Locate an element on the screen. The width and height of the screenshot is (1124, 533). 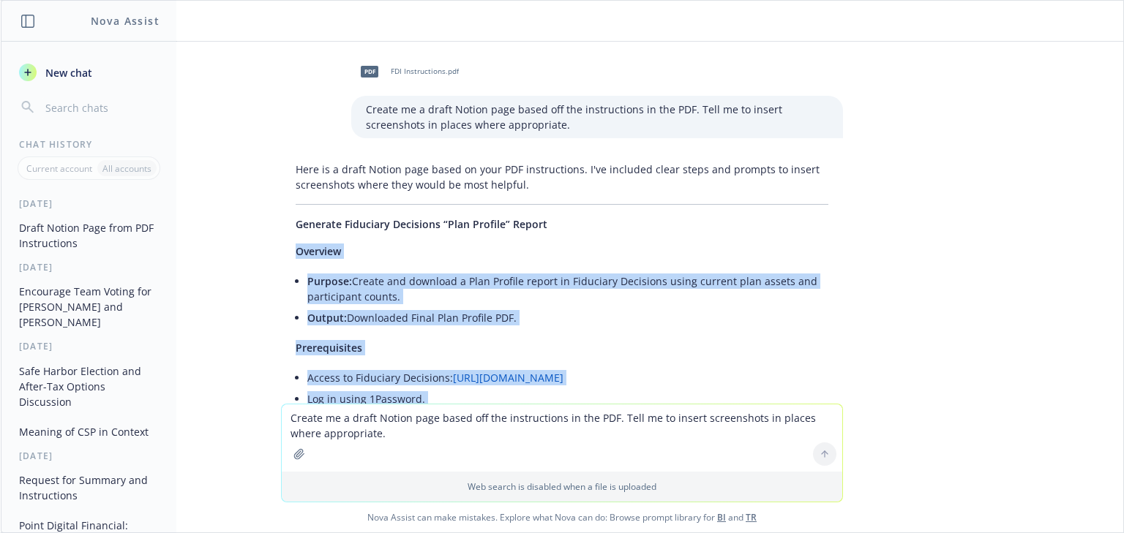
button: Safe Harbor Election and After-Tax Options Discussion is located at coordinates (89, 386).